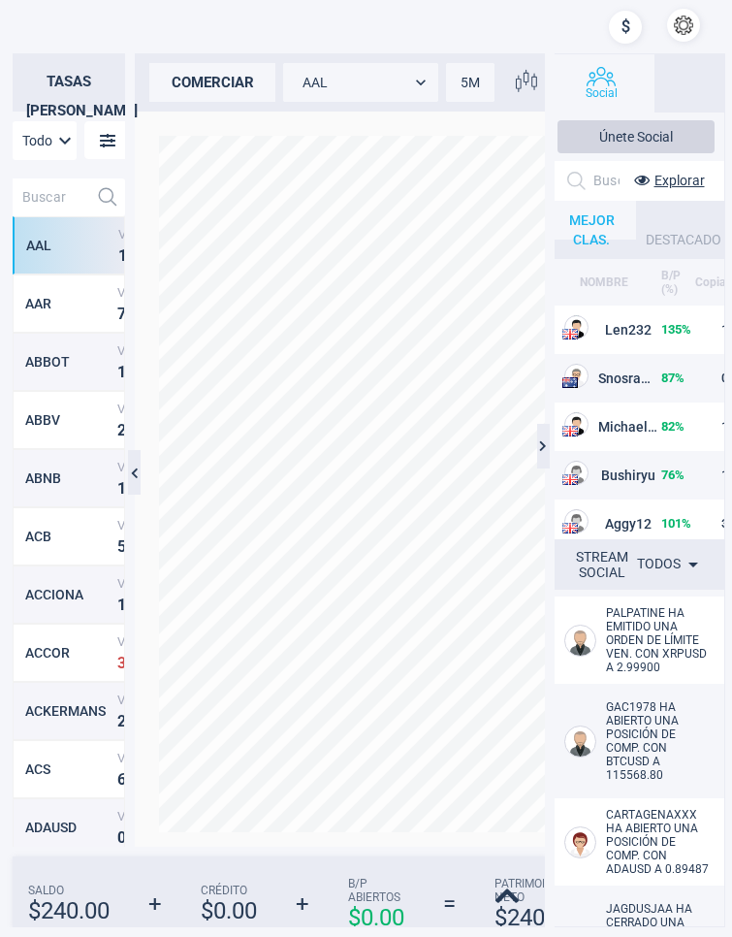  I want to click on div: ACKERMANS, so click(69, 711).